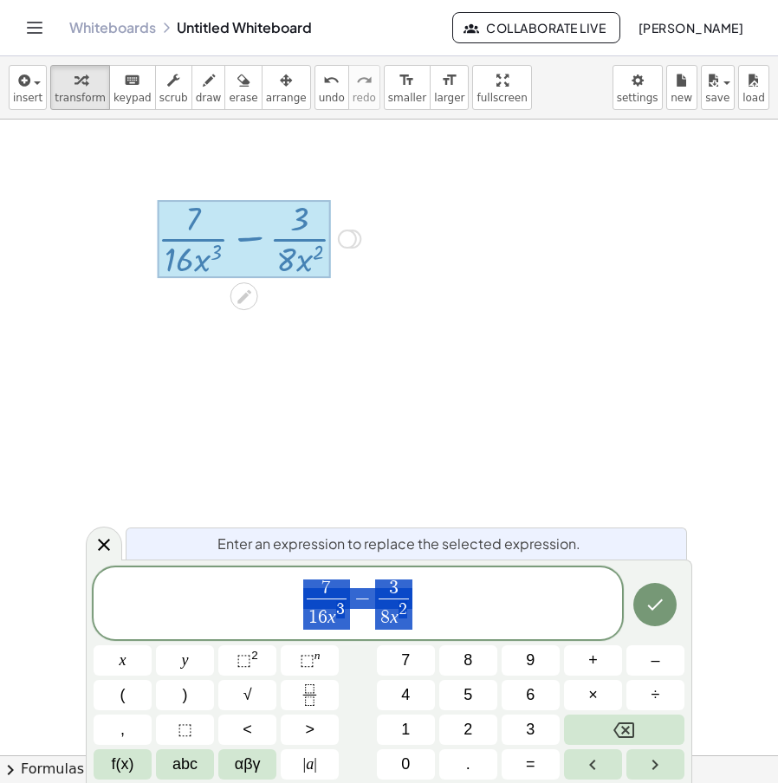  I want to click on span: undo, so click(332, 98).